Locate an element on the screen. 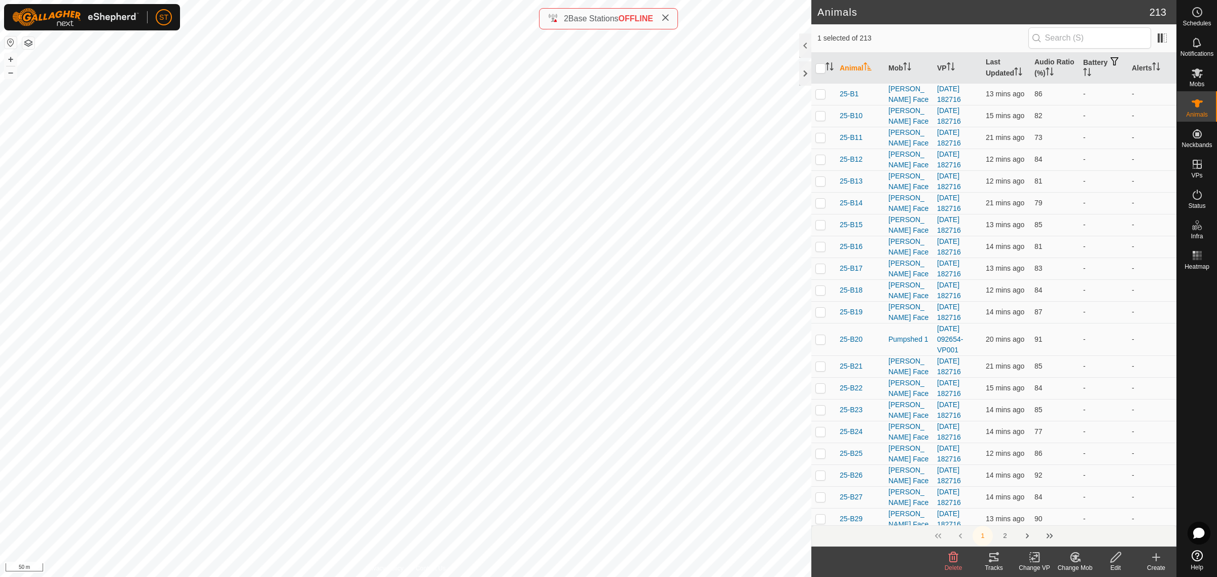  a: Contact Us is located at coordinates (430, 568).